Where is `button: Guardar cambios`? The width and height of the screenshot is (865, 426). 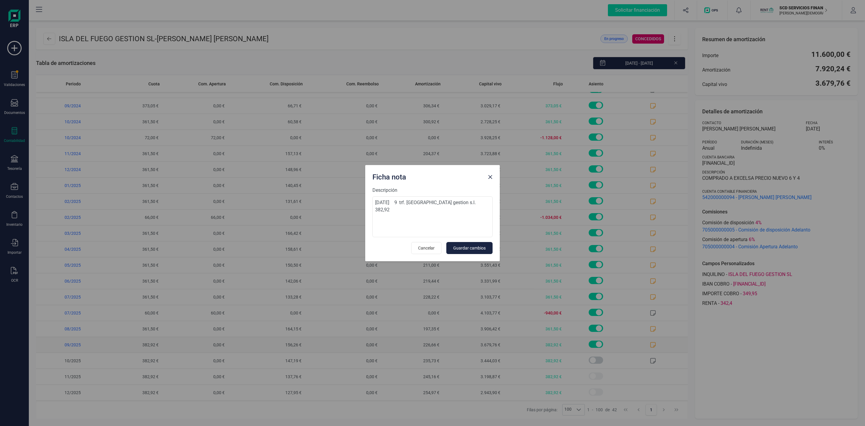
button: Guardar cambios is located at coordinates (469, 248).